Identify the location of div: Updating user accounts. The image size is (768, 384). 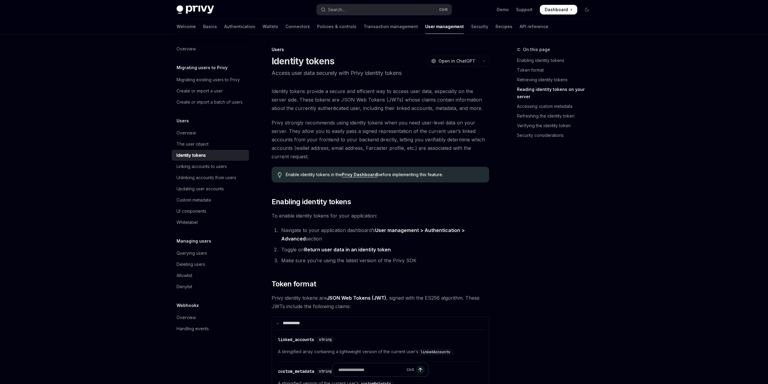
(200, 189).